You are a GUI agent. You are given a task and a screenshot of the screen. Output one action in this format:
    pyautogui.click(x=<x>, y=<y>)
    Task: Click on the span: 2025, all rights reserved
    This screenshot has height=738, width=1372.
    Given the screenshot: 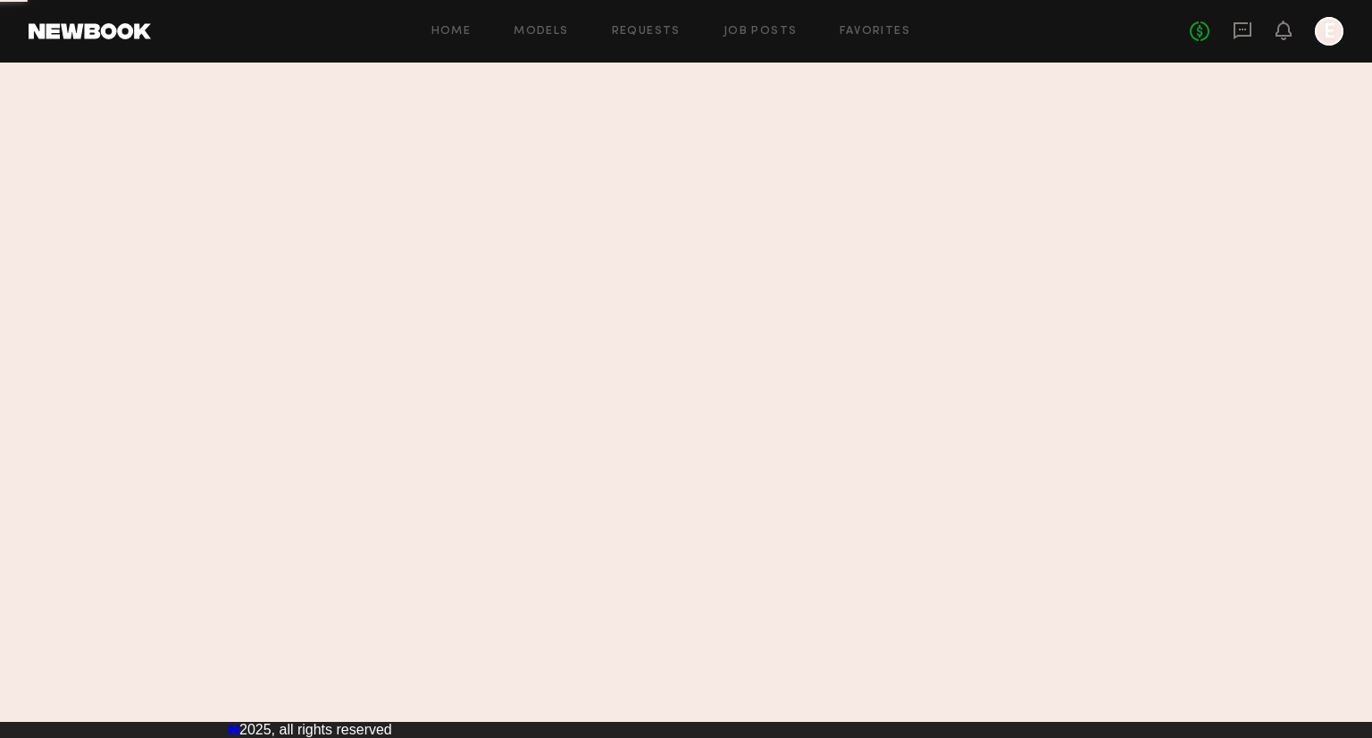 What is the action you would take?
    pyautogui.click(x=315, y=729)
    